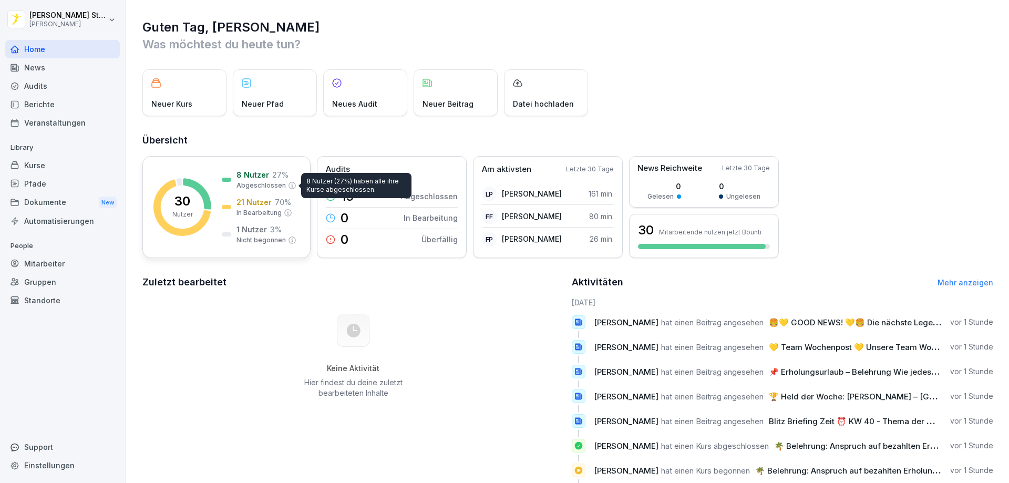  I want to click on a: Pfade, so click(63, 183).